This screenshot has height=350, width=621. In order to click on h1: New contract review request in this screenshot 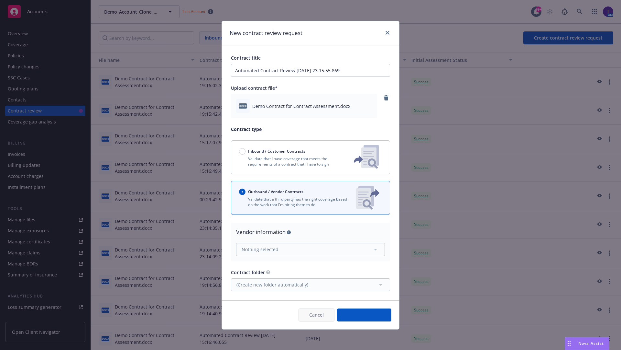, I will do `click(266, 33)`.